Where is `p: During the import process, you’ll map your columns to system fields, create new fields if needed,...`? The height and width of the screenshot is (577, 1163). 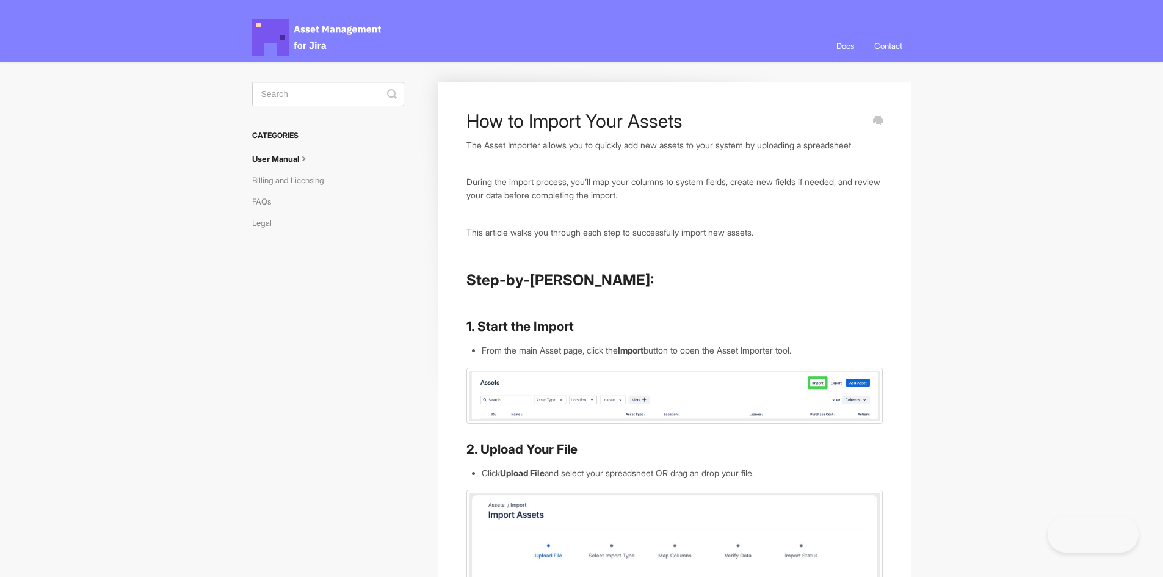 p: During the import process, you’ll map your columns to system fields, create new fields if needed,... is located at coordinates (674, 188).